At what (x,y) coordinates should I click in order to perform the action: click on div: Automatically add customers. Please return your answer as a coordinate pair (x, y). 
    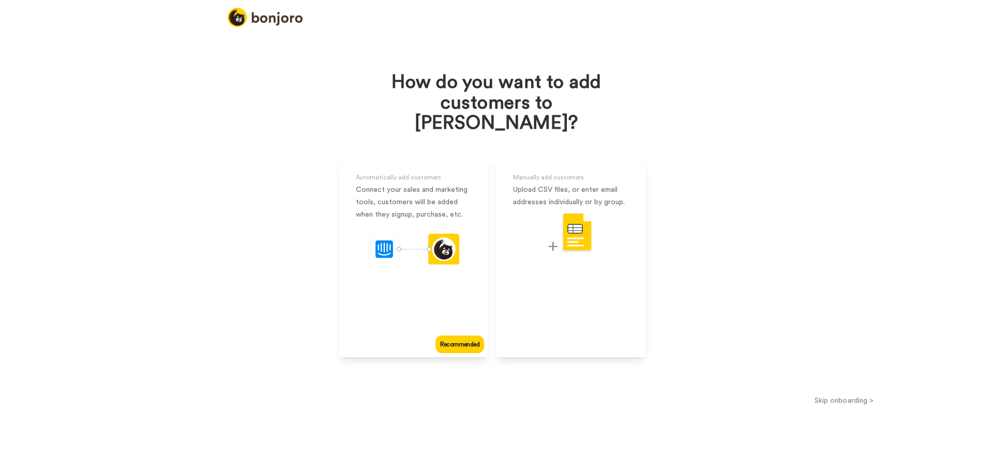
    Looking at the image, I should click on (414, 177).